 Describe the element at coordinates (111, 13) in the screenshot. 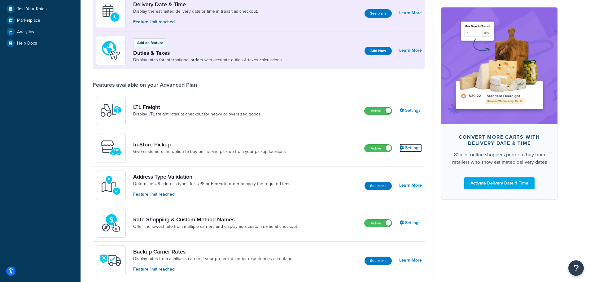

I see `img: gfkeb5ejjkALwAAAABJRU5ErkJggg==` at that location.